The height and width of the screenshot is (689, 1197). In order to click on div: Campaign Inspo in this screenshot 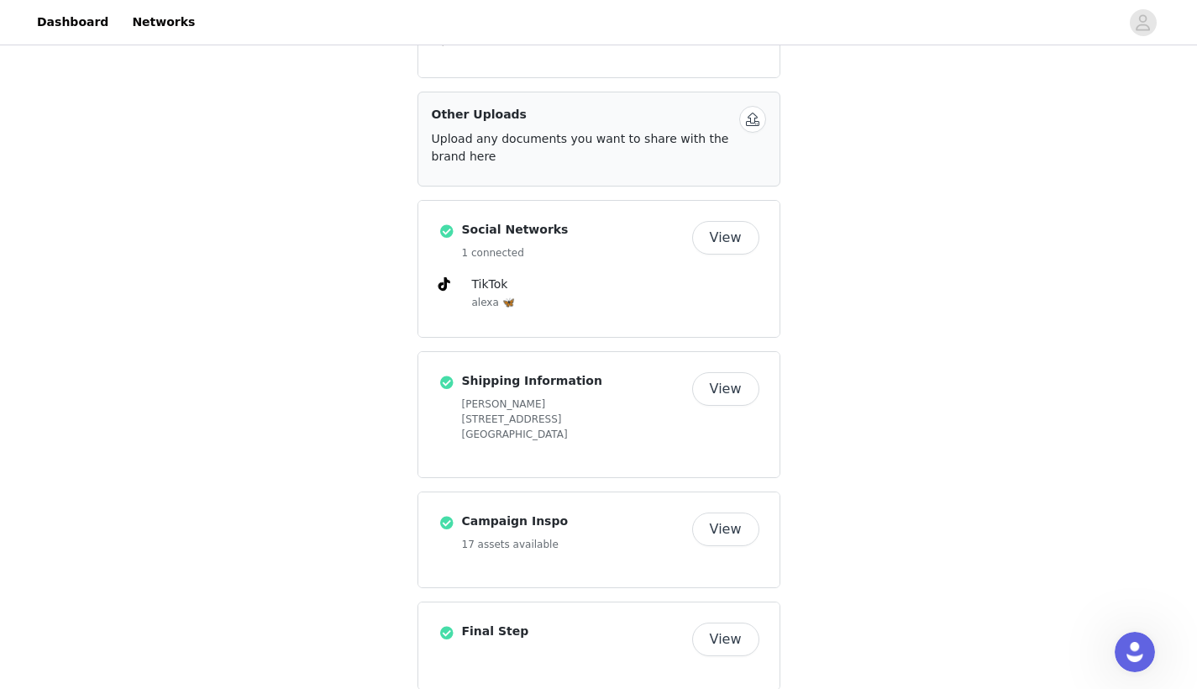, I will do `click(599, 539)`.